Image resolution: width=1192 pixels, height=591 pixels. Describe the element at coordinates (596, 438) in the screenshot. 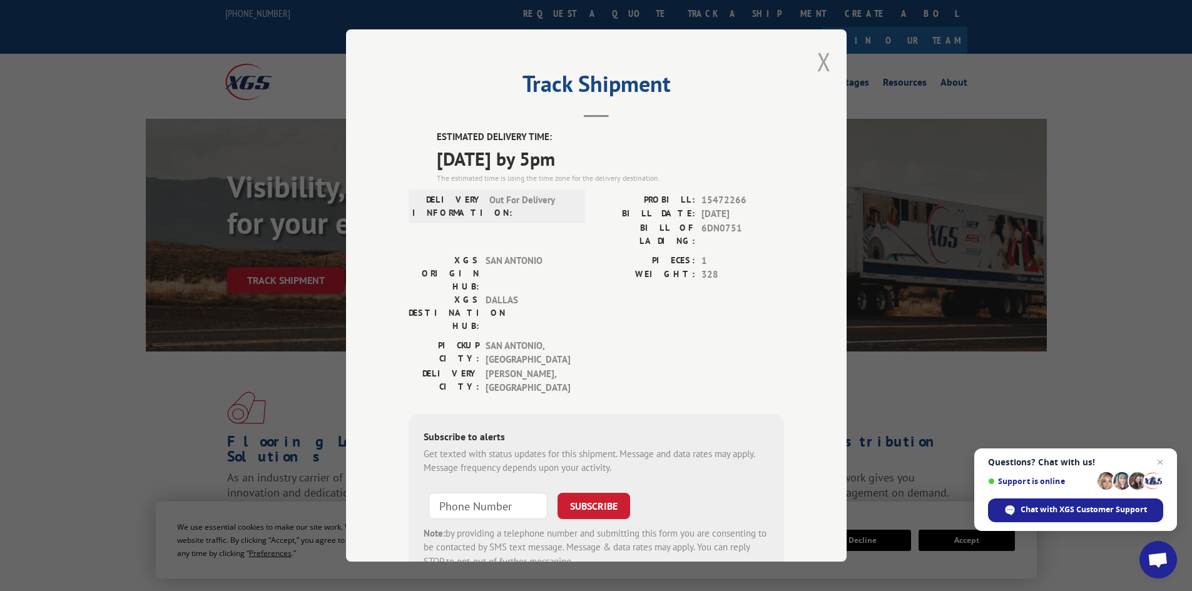

I see `div: Subscribe to alerts` at that location.